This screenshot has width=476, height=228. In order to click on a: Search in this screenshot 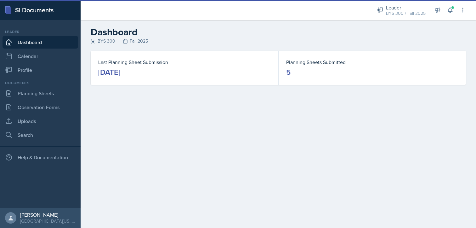, I will do `click(40, 135)`.